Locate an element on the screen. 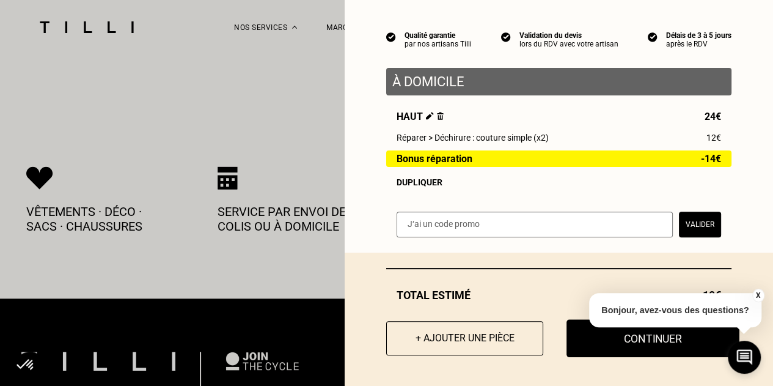 Image resolution: width=773 pixels, height=386 pixels. div: Validation du devis is located at coordinates (569, 35).